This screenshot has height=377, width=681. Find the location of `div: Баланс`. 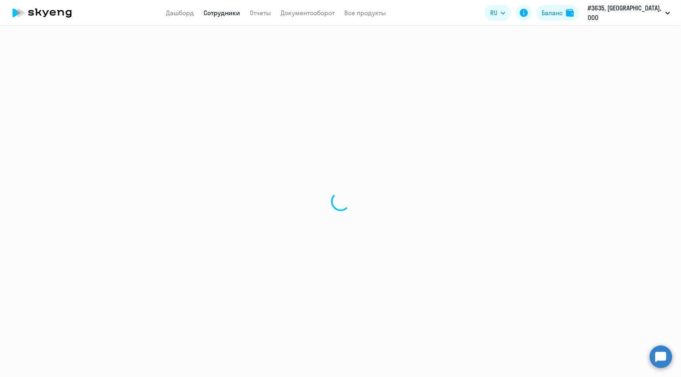

div: Баланс is located at coordinates (552, 13).